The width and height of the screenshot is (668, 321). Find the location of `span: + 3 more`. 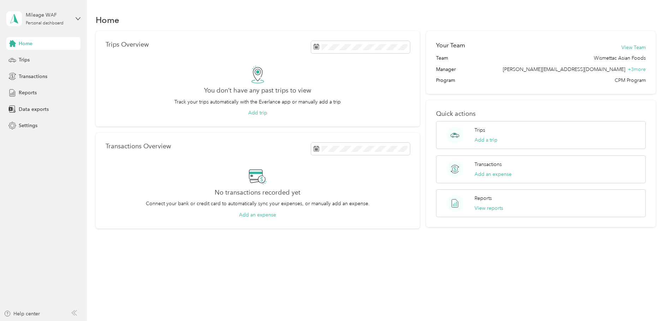

span: + 3 more is located at coordinates (637, 69).